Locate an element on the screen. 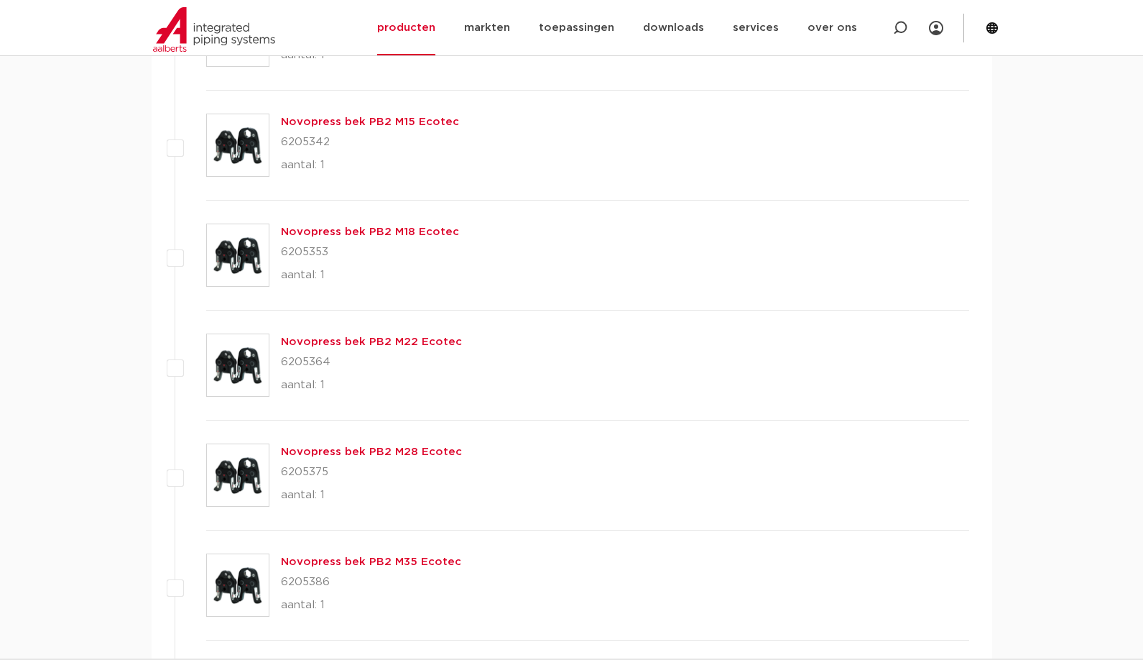 This screenshot has width=1143, height=660. img: Thumbnail for Novopress bek PB2 M28 Ecotec is located at coordinates (238, 475).